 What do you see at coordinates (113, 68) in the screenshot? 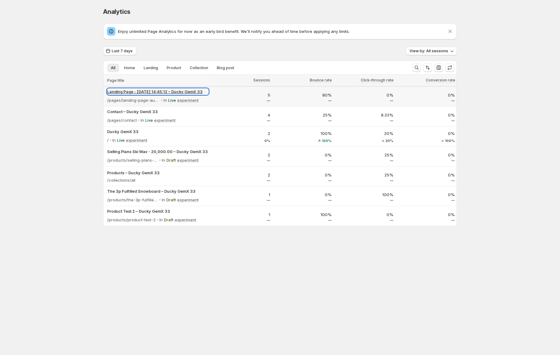
I see `span: All` at bounding box center [113, 68].